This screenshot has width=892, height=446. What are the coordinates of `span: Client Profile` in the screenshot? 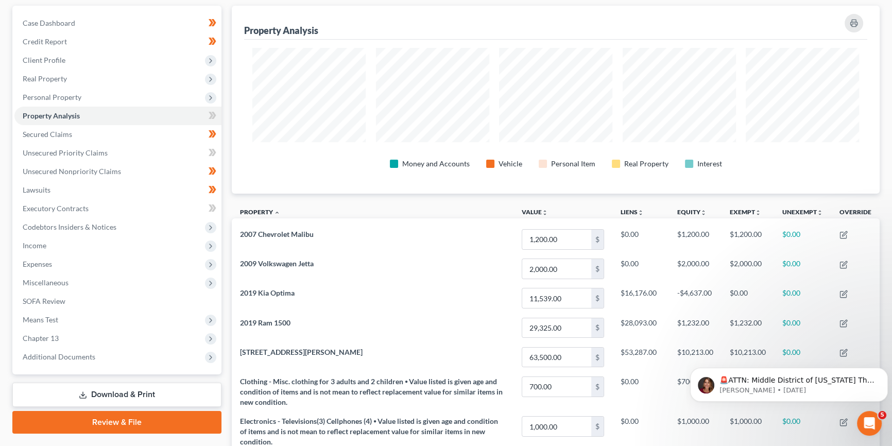 It's located at (44, 60).